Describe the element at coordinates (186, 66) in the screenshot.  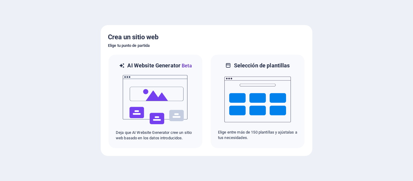
I see `span: Beta` at that location.